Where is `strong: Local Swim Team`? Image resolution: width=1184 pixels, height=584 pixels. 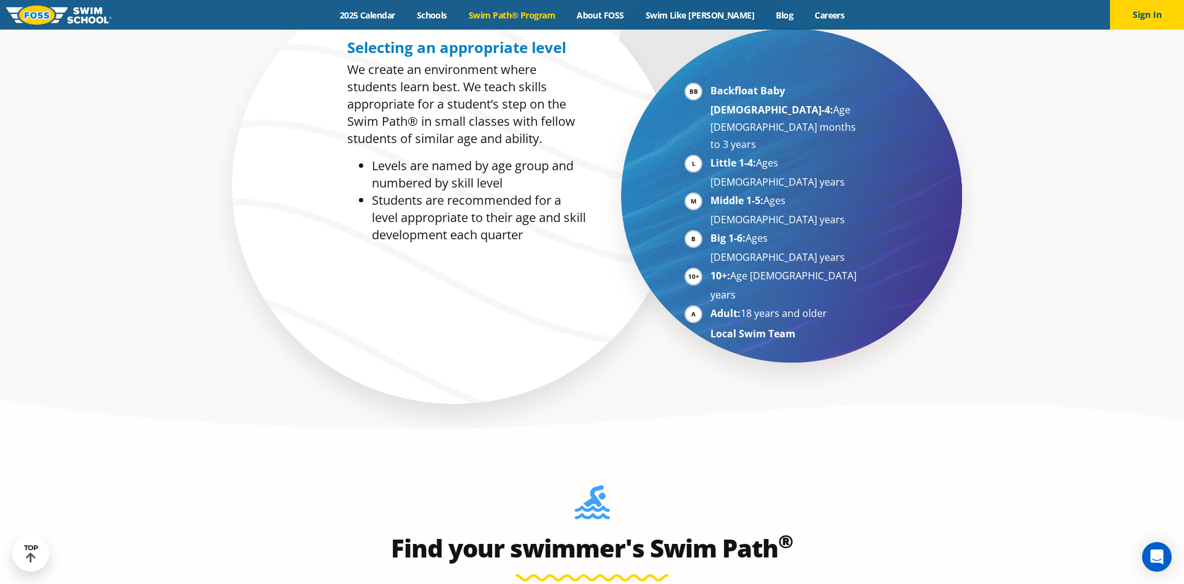
strong: Local Swim Team is located at coordinates (753, 334).